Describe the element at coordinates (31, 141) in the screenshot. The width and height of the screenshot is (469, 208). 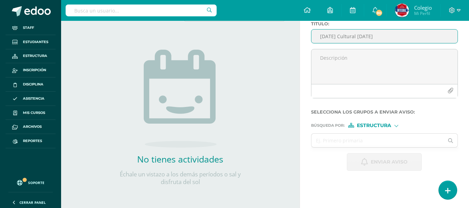
I see `a: Reportes` at that location.